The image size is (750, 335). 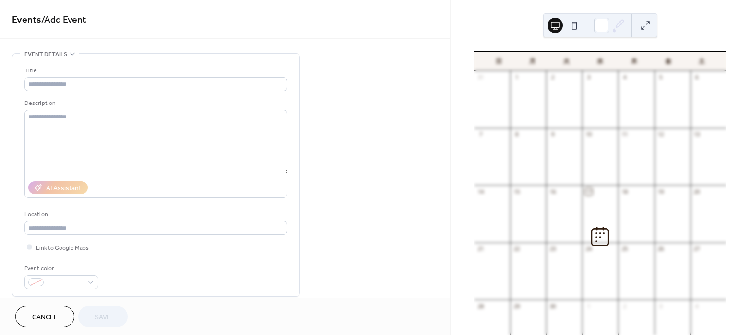 I want to click on div: 木, so click(x=634, y=61).